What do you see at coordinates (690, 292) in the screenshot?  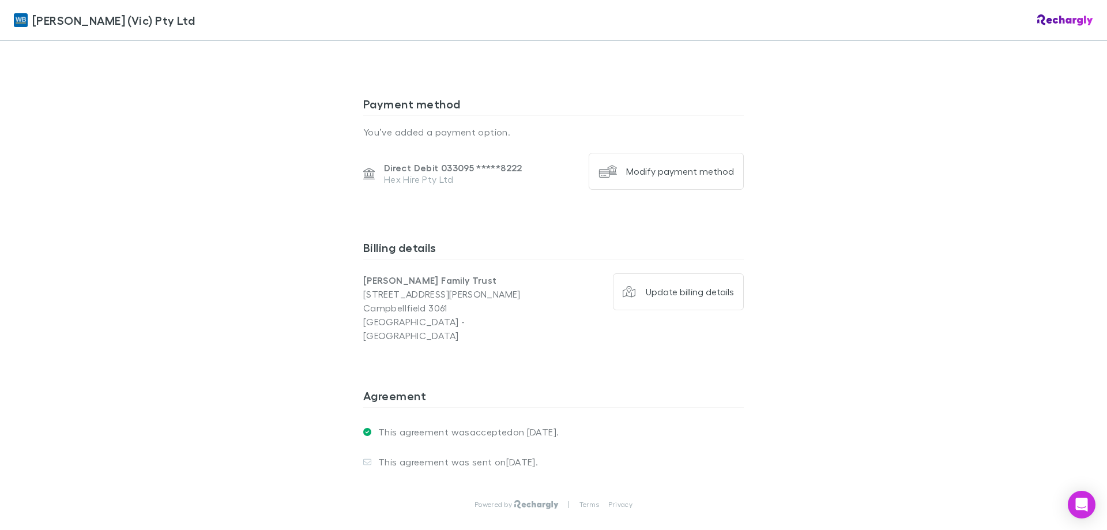 I see `div: Update billing details` at bounding box center [690, 292].